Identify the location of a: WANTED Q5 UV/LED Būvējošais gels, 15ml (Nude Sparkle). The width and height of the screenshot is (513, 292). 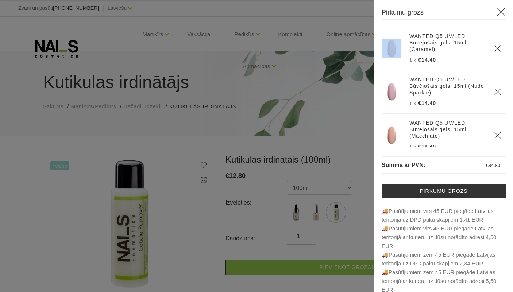
(447, 86).